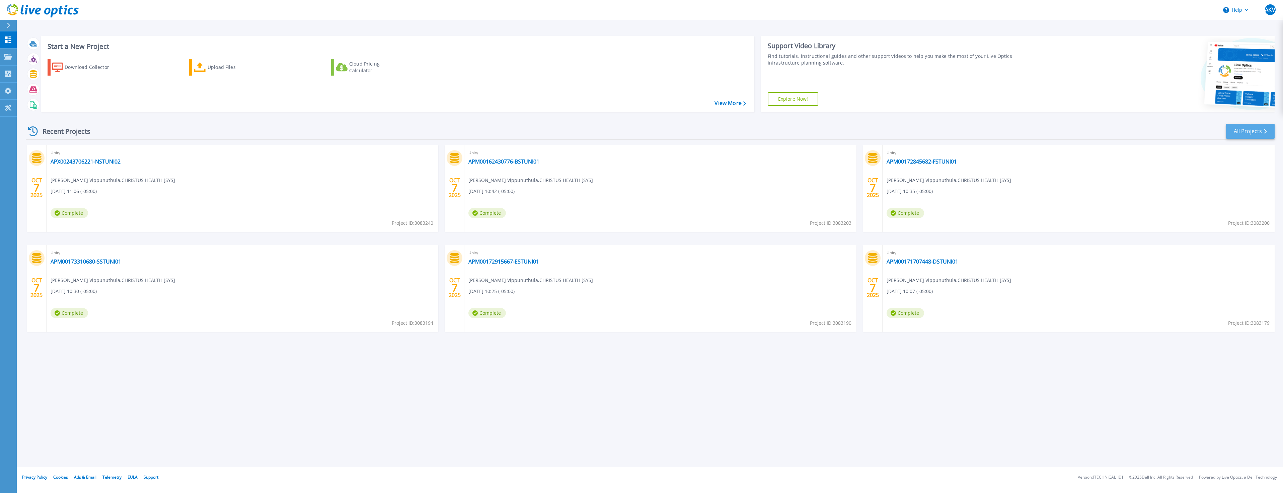  Describe the element at coordinates (922, 262) in the screenshot. I see `a: APM00171707448-DSTUNI01` at that location.